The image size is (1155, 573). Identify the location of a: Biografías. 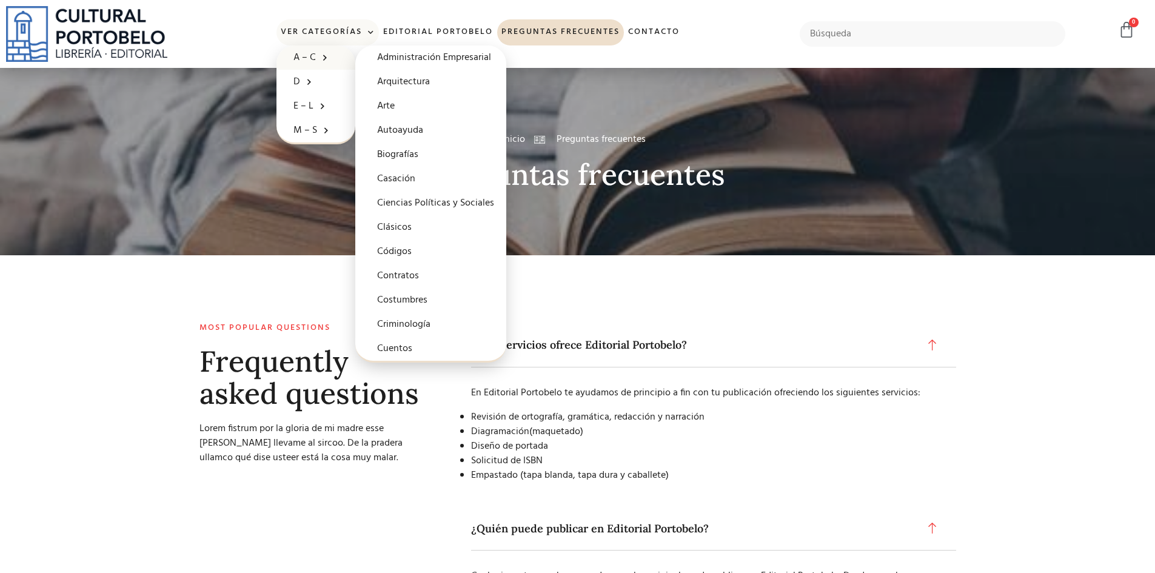
(430, 155).